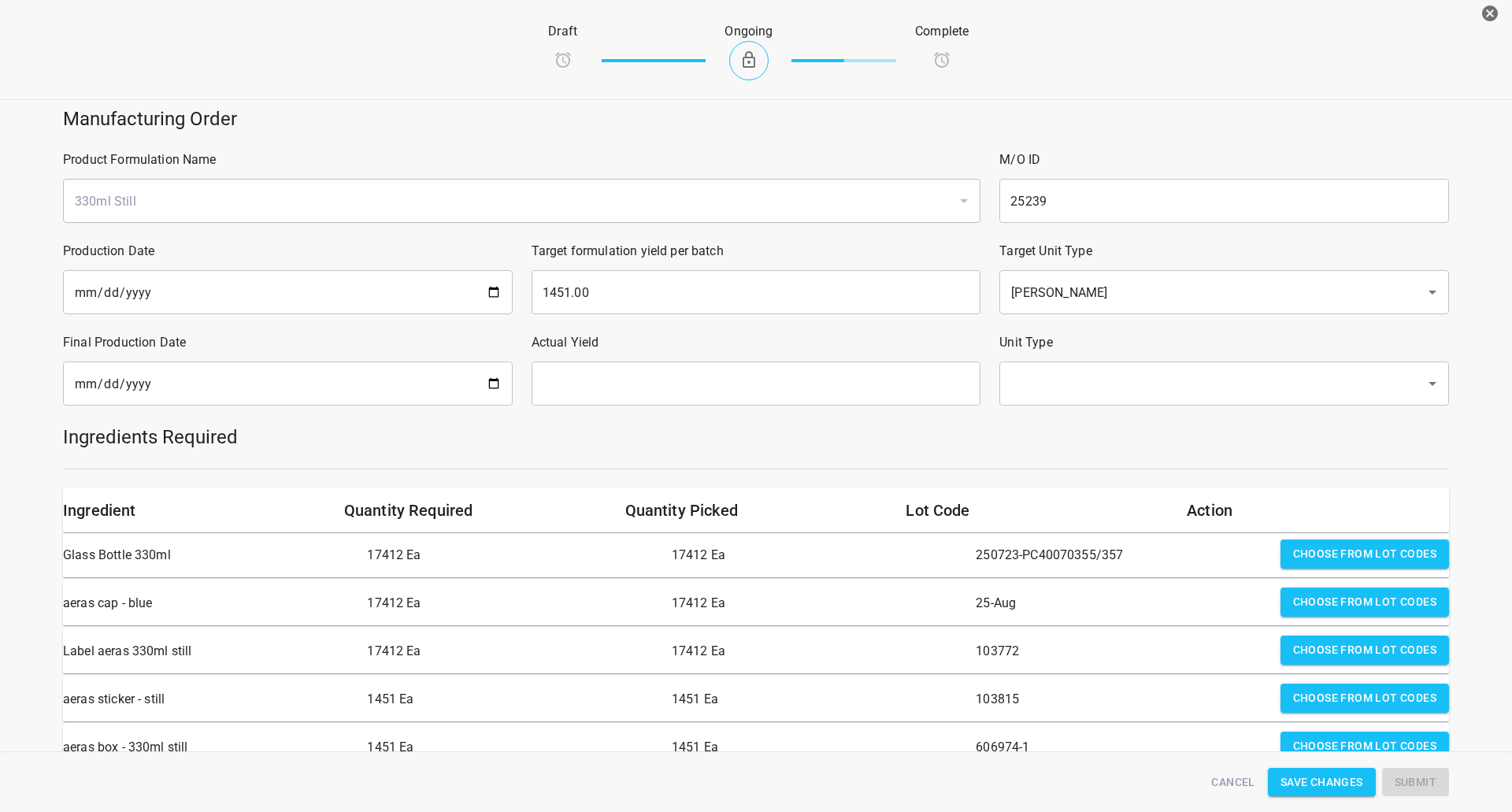 The height and width of the screenshot is (812, 1512). What do you see at coordinates (1232, 782) in the screenshot?
I see `button: Cancel` at bounding box center [1232, 782].